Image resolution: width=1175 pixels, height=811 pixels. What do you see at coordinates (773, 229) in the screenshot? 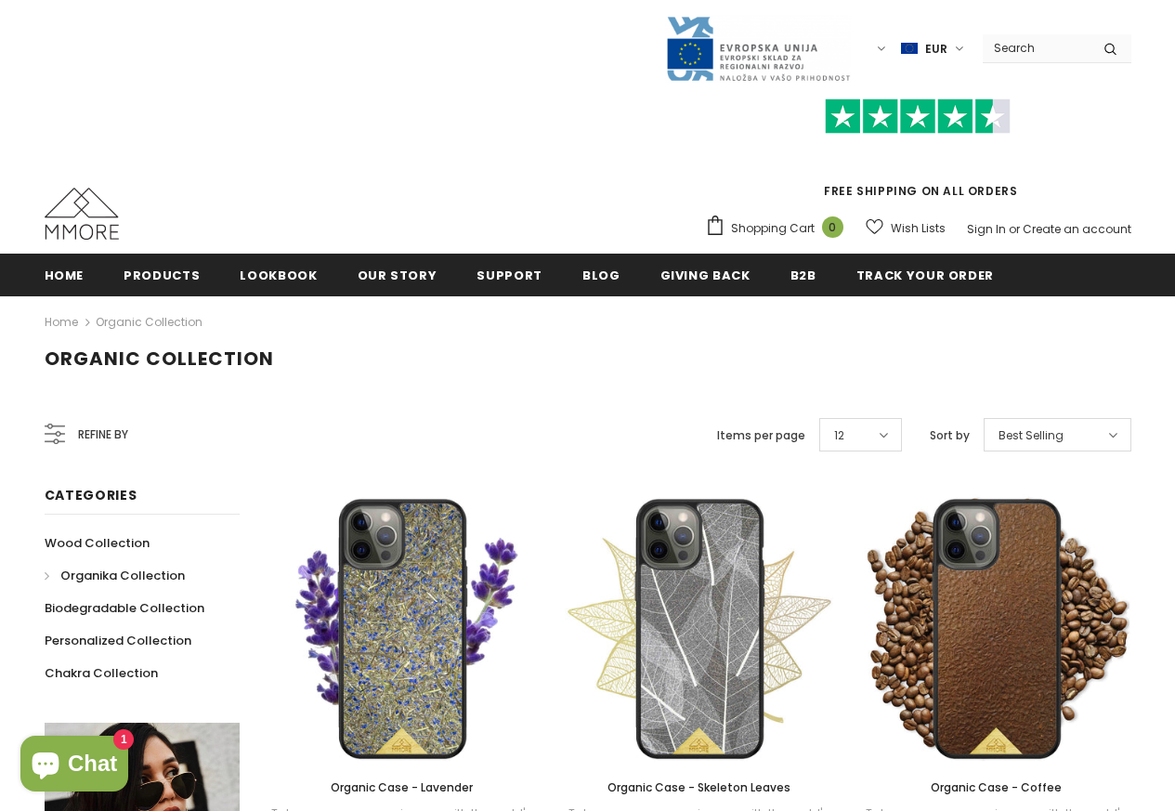
I see `span: Shopping Cart` at bounding box center [773, 229].